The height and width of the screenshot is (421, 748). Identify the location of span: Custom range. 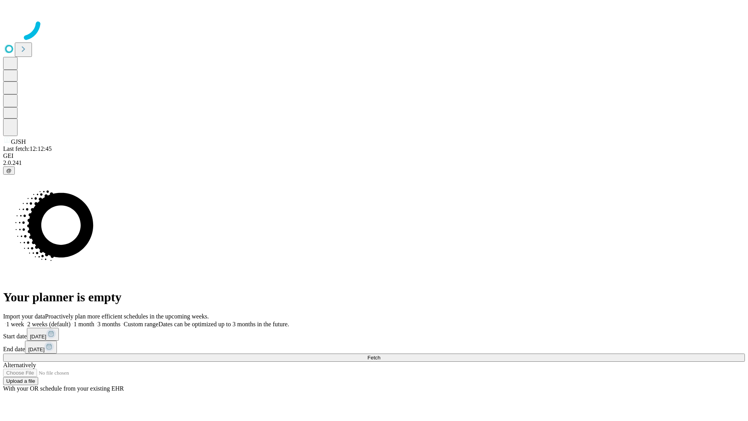
(141, 324).